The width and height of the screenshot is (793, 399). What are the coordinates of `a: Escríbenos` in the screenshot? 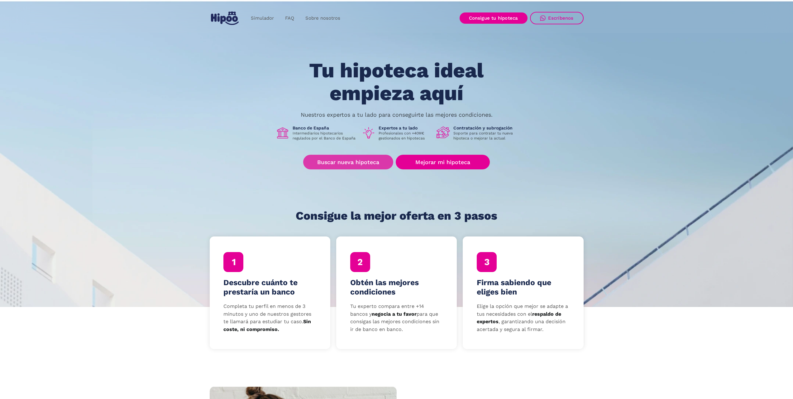 It's located at (557, 18).